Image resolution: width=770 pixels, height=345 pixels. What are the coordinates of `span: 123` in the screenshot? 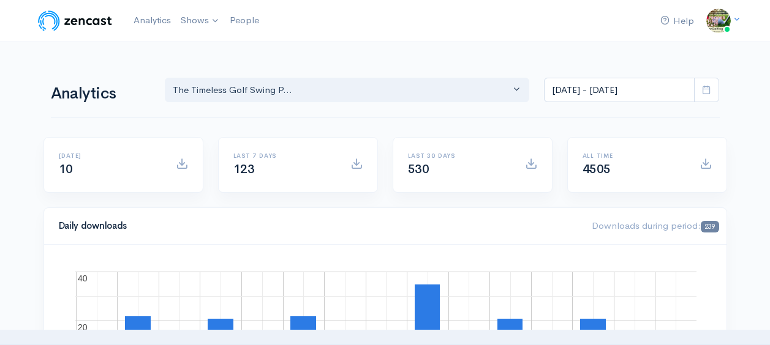 It's located at (244, 169).